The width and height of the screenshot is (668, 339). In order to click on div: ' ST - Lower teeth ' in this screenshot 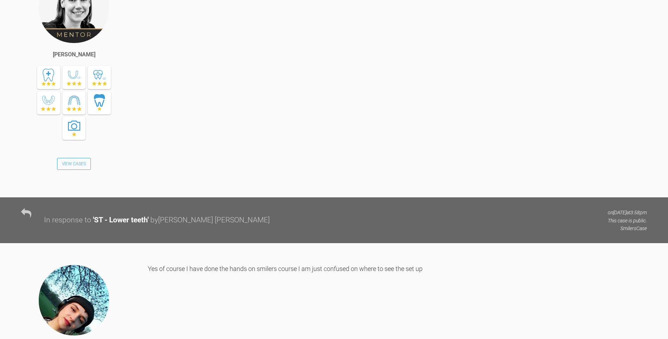, I will do `click(121, 220)`.